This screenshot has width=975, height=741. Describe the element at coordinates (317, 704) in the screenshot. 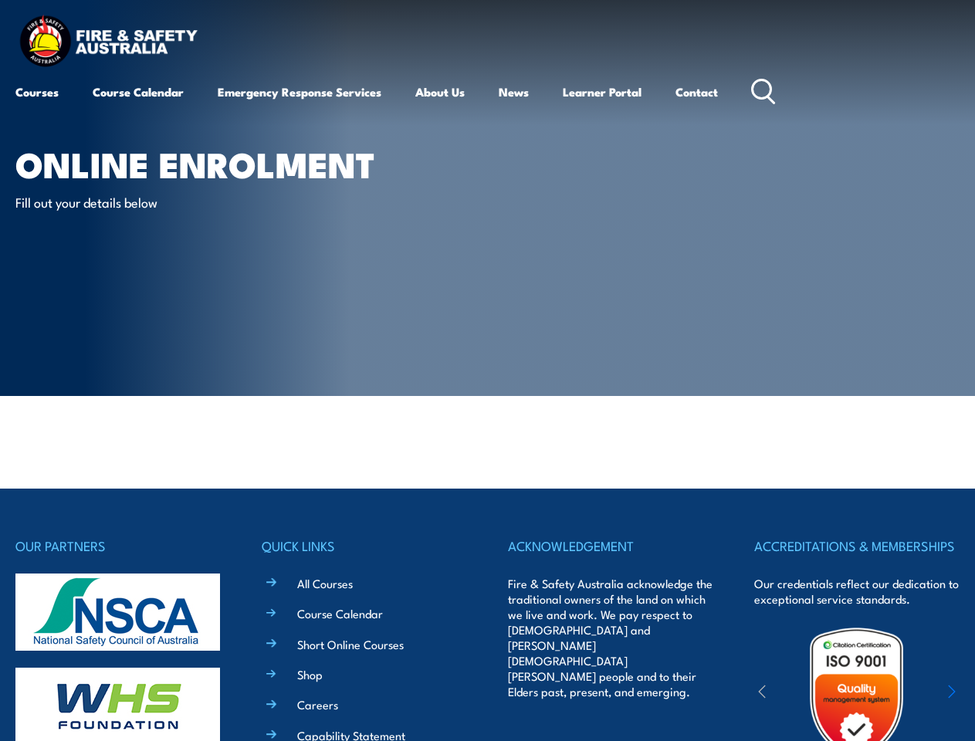

I see `a: Careers` at that location.